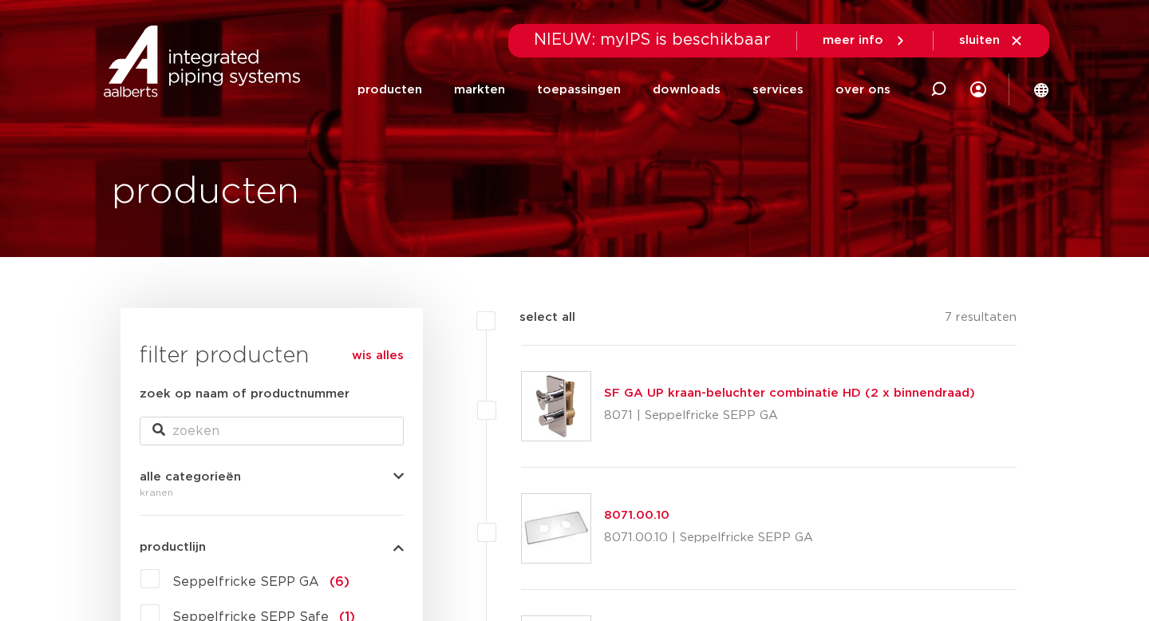 Image resolution: width=1149 pixels, height=621 pixels. What do you see at coordinates (865, 41) in the screenshot?
I see `a: meer info` at bounding box center [865, 41].